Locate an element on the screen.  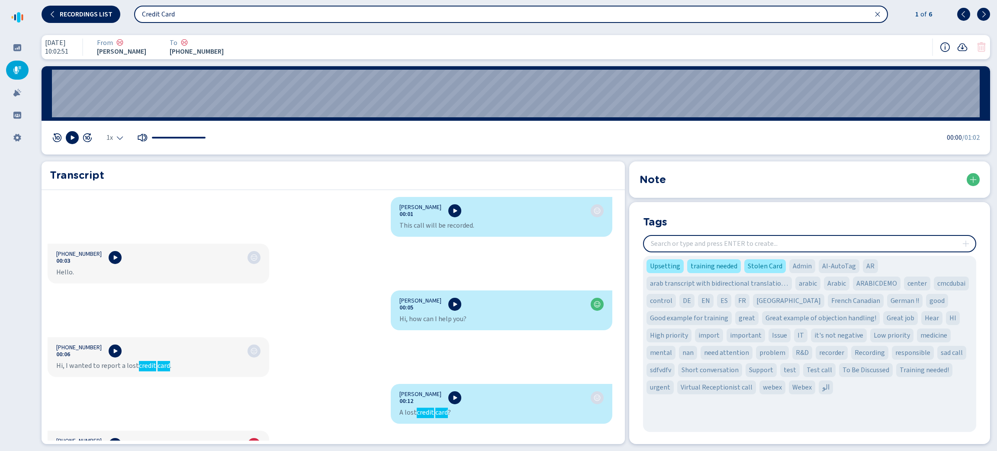
span: Support is located at coordinates (761, 370).